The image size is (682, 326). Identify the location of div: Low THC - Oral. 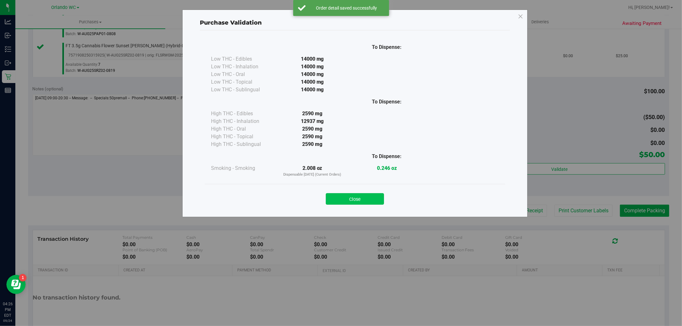
(243, 74).